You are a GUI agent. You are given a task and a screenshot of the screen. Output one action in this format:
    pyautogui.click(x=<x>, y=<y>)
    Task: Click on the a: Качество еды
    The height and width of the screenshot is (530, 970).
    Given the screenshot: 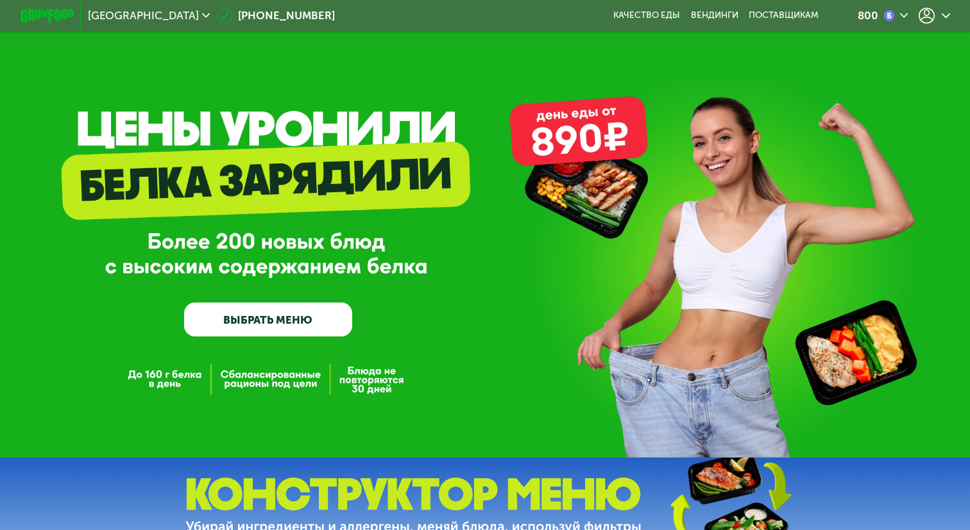 What is the action you would take?
    pyautogui.click(x=646, y=15)
    